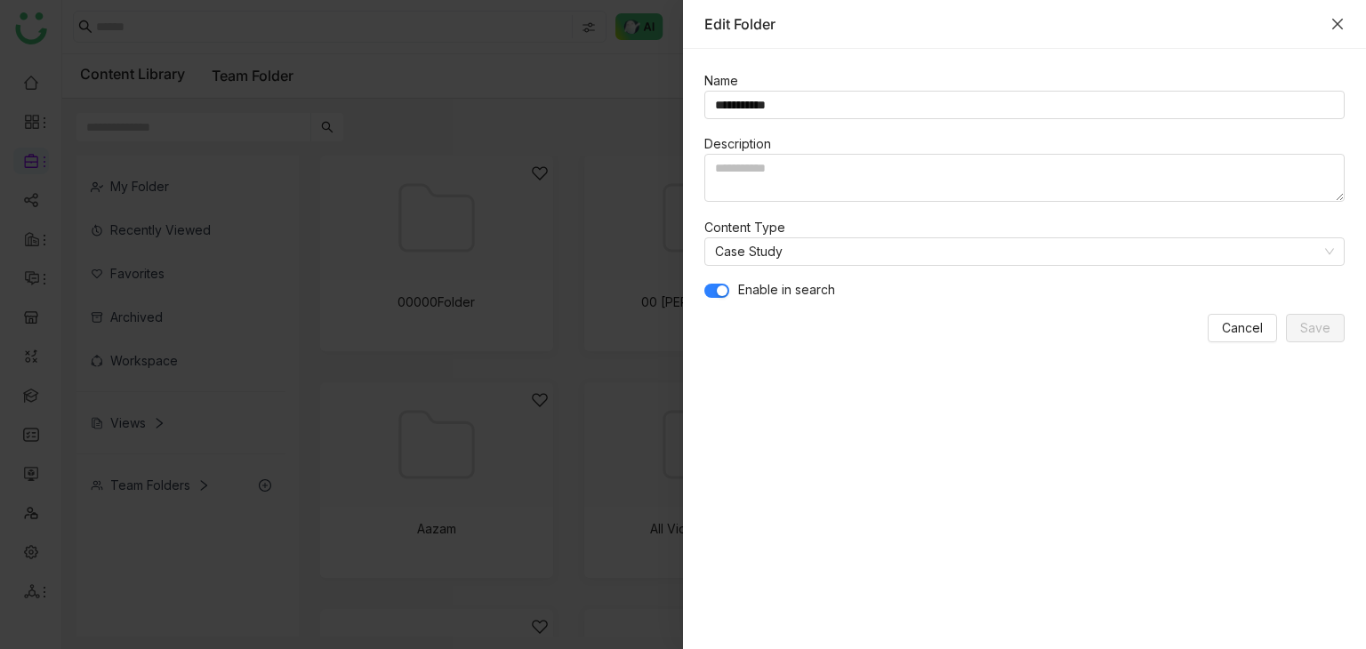 Image resolution: width=1366 pixels, height=649 pixels. Describe the element at coordinates (749, 228) in the screenshot. I see `label: Content Type` at that location.